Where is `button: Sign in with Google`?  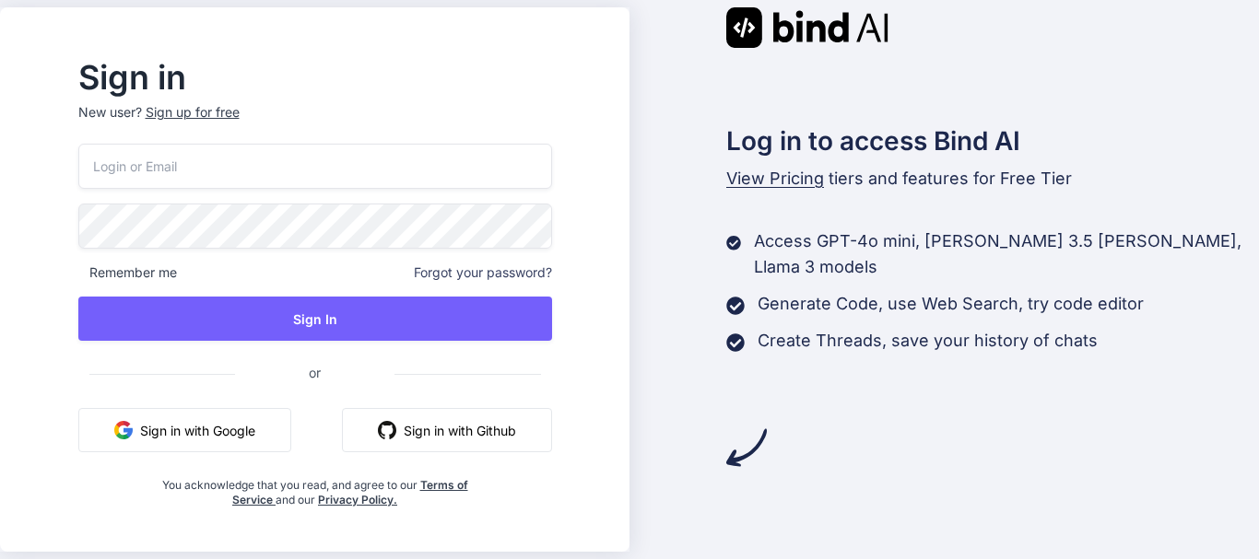 button: Sign in with Google is located at coordinates (184, 430).